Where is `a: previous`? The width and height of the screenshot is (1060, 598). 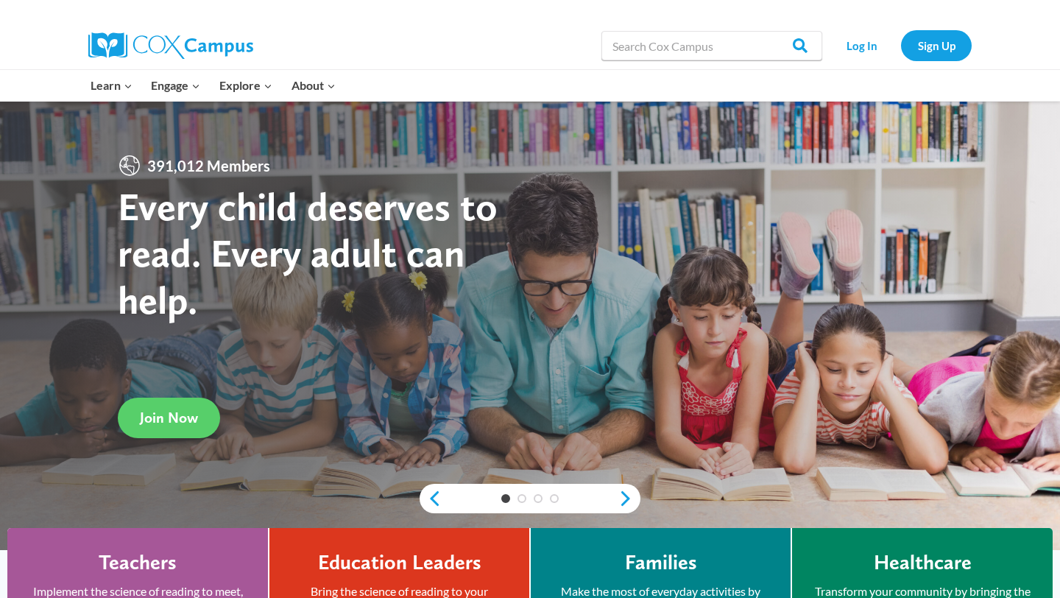 a: previous is located at coordinates (431, 498).